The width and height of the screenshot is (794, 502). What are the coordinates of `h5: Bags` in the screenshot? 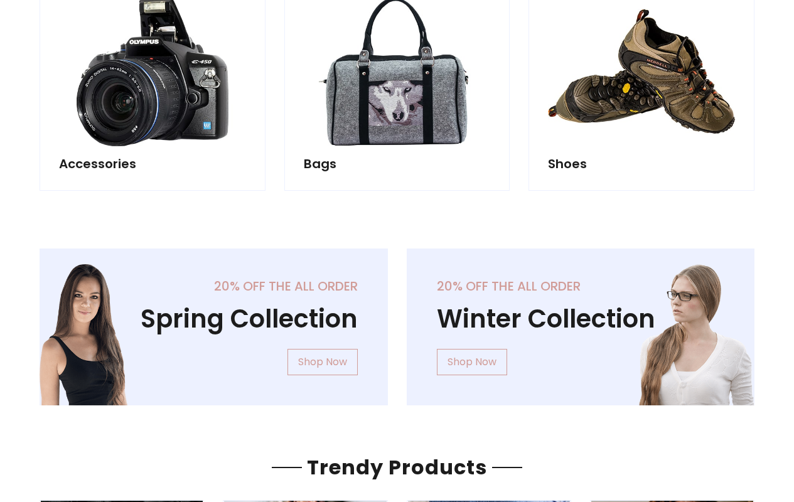 It's located at (397, 164).